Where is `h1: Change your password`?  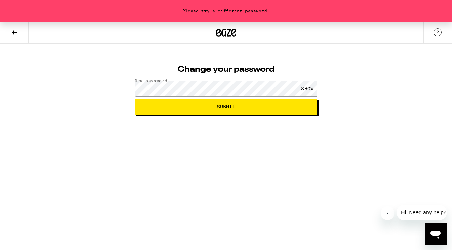
h1: Change your password is located at coordinates (226, 70).